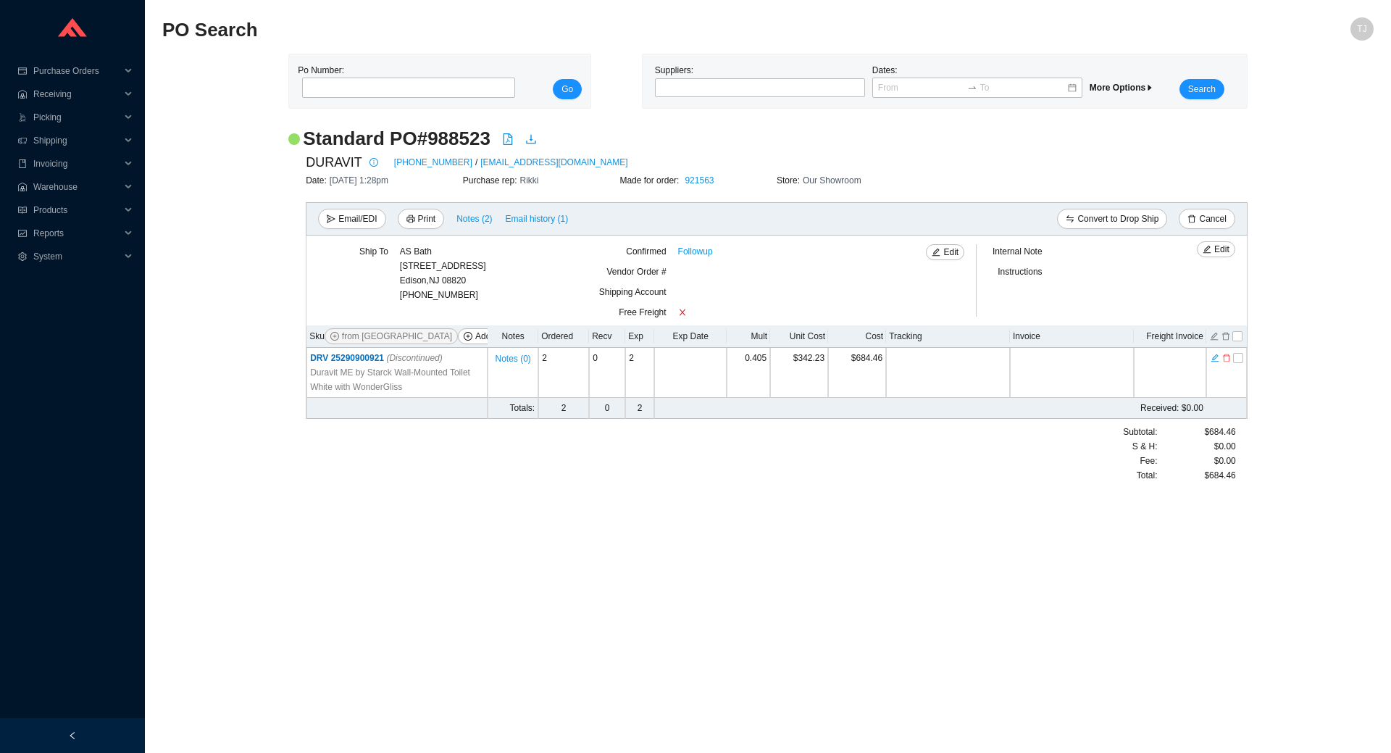  Describe the element at coordinates (690, 336) in the screenshot. I see `th: Exp Date` at that location.